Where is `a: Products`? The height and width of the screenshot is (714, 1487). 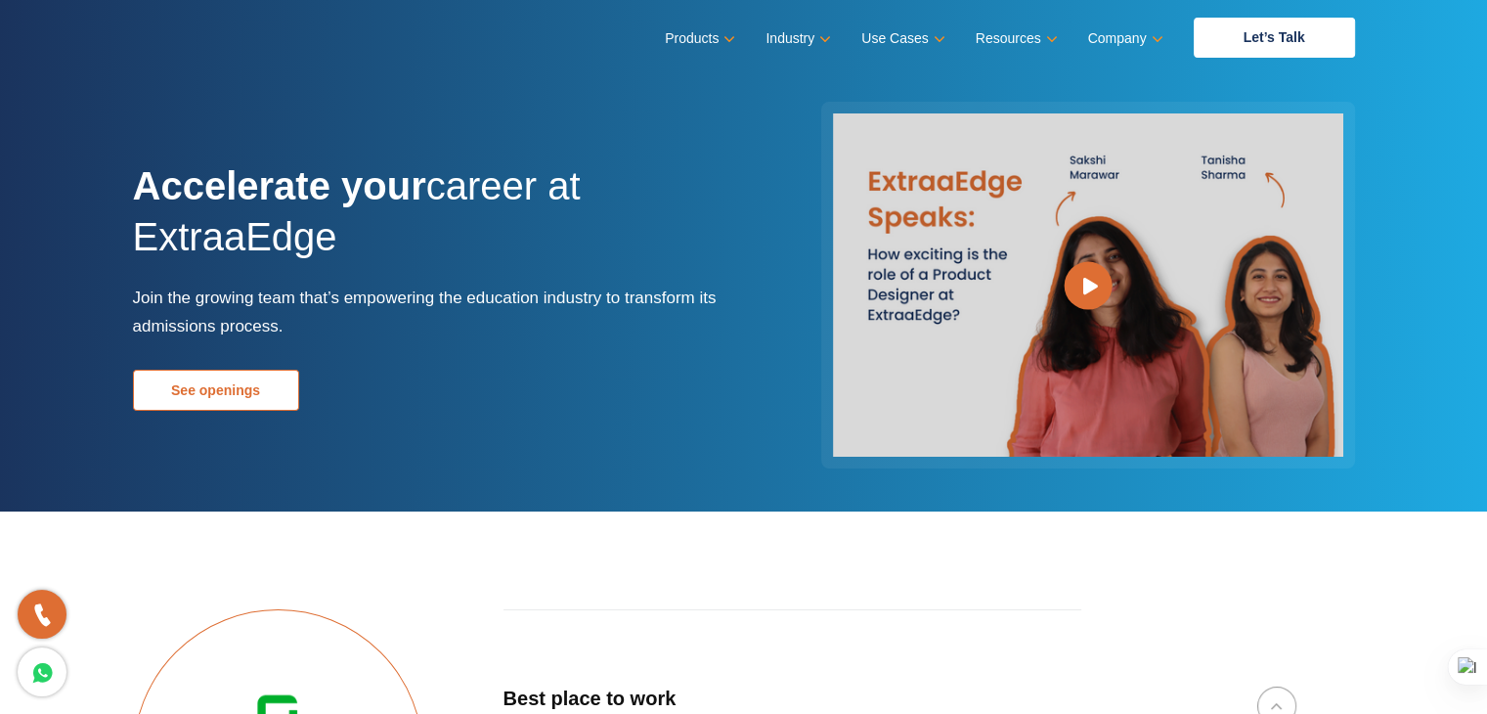 a: Products is located at coordinates (698, 38).